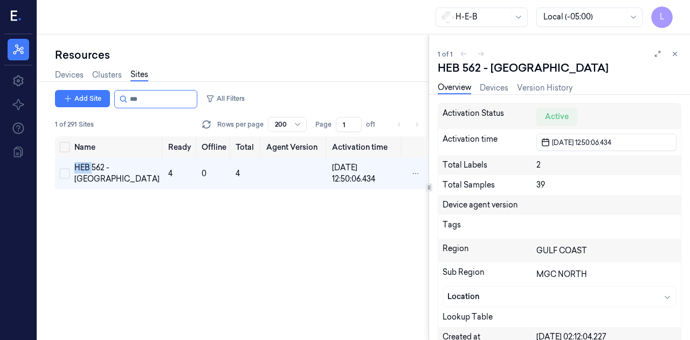 The image size is (690, 340). What do you see at coordinates (374, 124) in the screenshot?
I see `span: of 1` at bounding box center [374, 124].